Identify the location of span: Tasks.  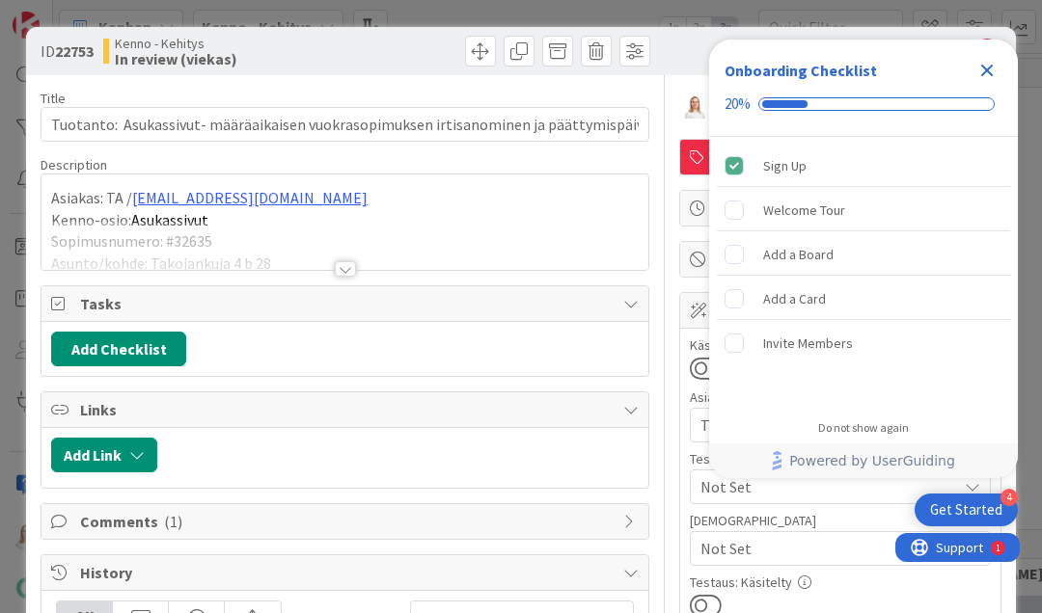
(346, 304).